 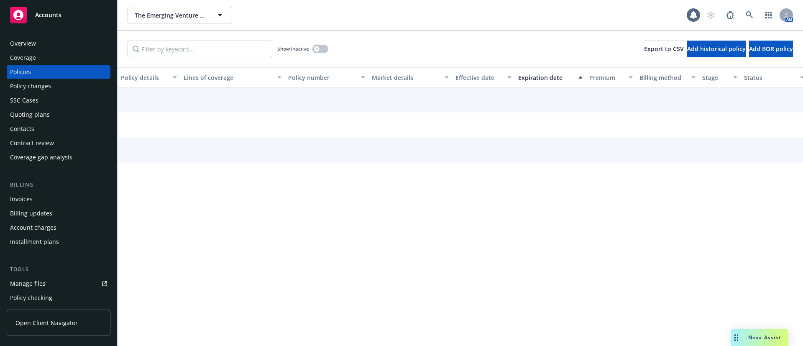 I want to click on div: Coverage, so click(x=23, y=58).